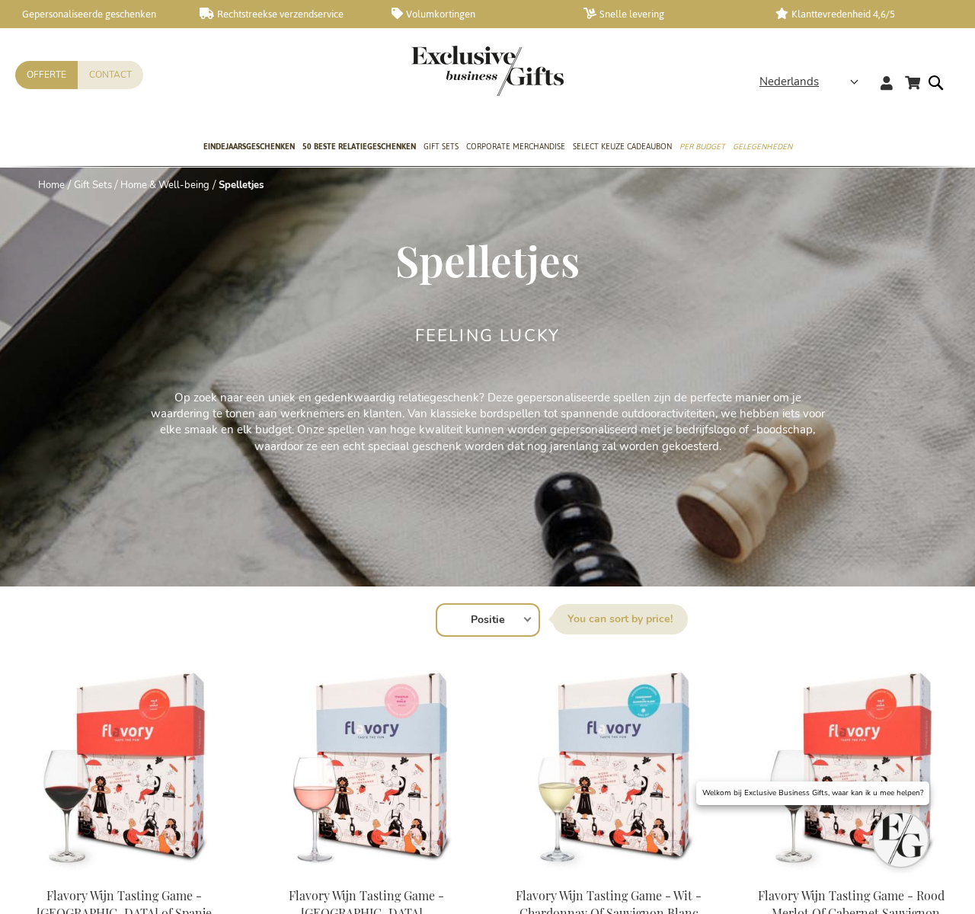 The width and height of the screenshot is (975, 914). What do you see at coordinates (366, 768) in the screenshot?
I see `img: Flavory Wijn Tasting Game - Rosé - Frankrijk of Spanje` at bounding box center [366, 768].